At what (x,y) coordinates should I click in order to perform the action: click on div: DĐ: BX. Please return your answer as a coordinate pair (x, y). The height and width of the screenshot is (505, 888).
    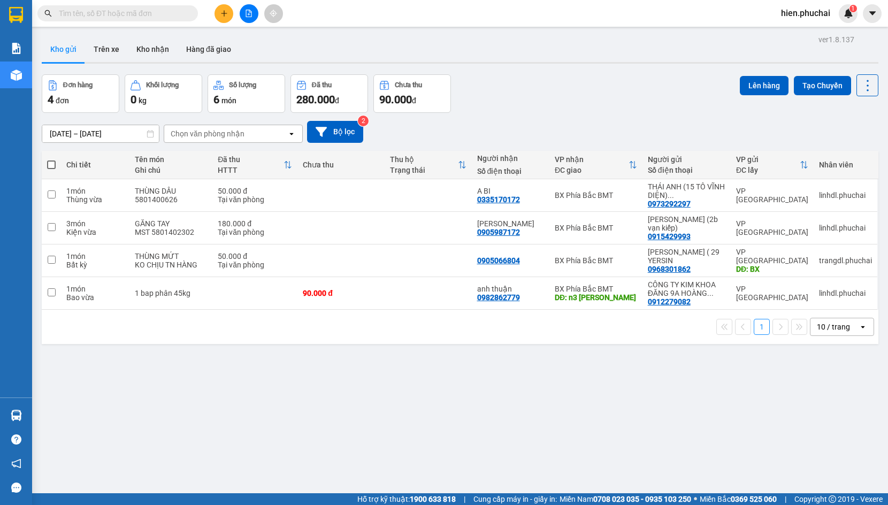
    Looking at the image, I should click on (772, 269).